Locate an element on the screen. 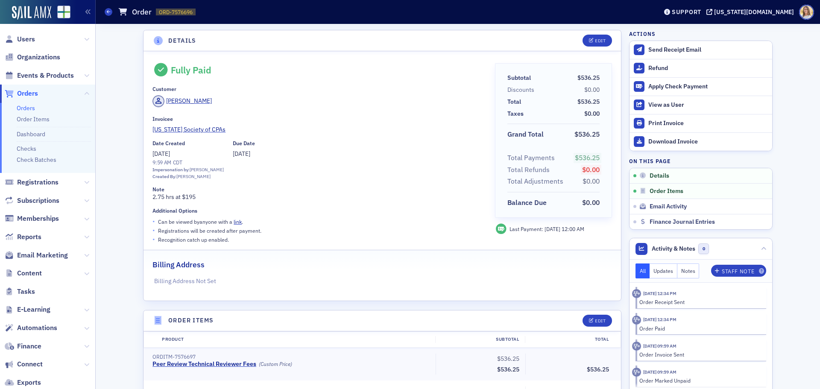 Image resolution: width=820 pixels, height=389 pixels. span: Finance Journal Entries is located at coordinates (682, 222).